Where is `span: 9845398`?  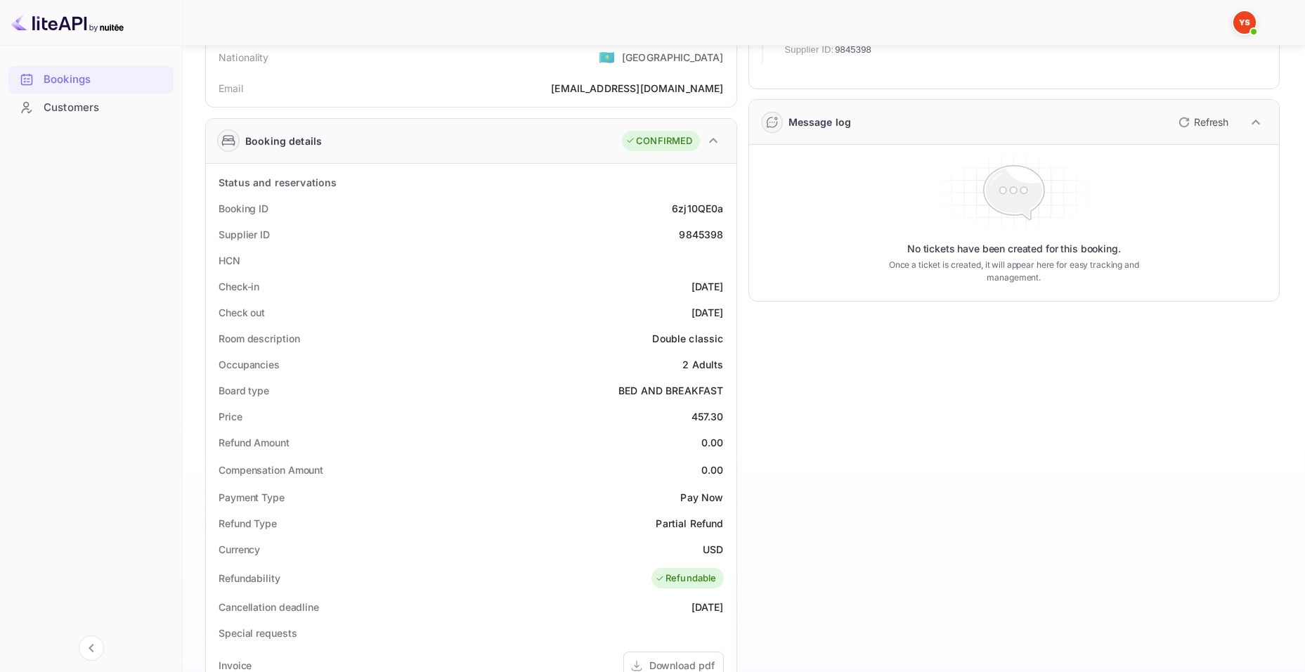 span: 9845398 is located at coordinates (853, 50).